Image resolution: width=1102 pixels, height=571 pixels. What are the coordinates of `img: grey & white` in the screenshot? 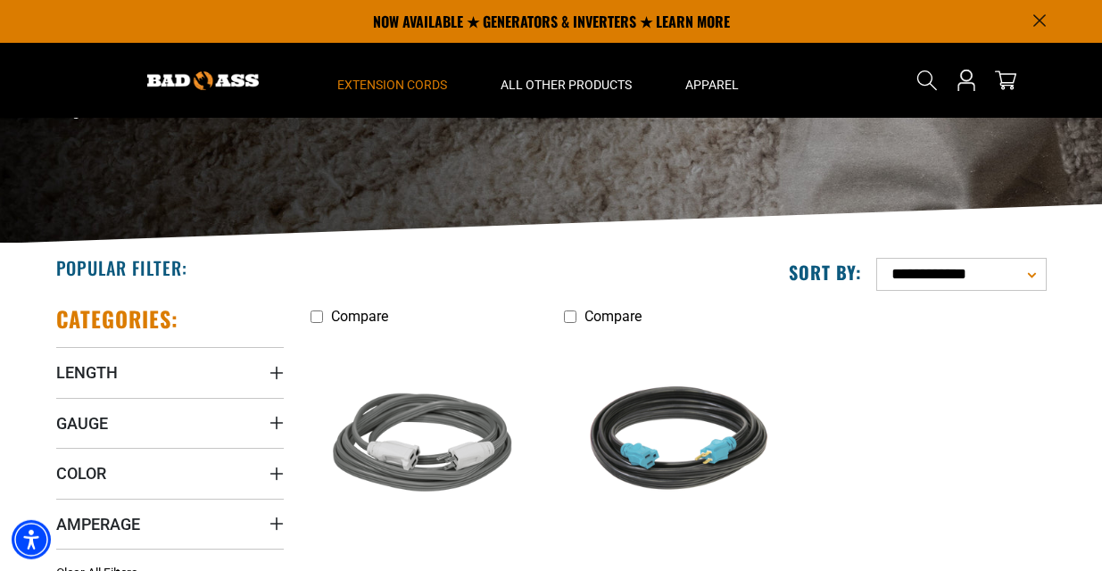 It's located at (424, 445).